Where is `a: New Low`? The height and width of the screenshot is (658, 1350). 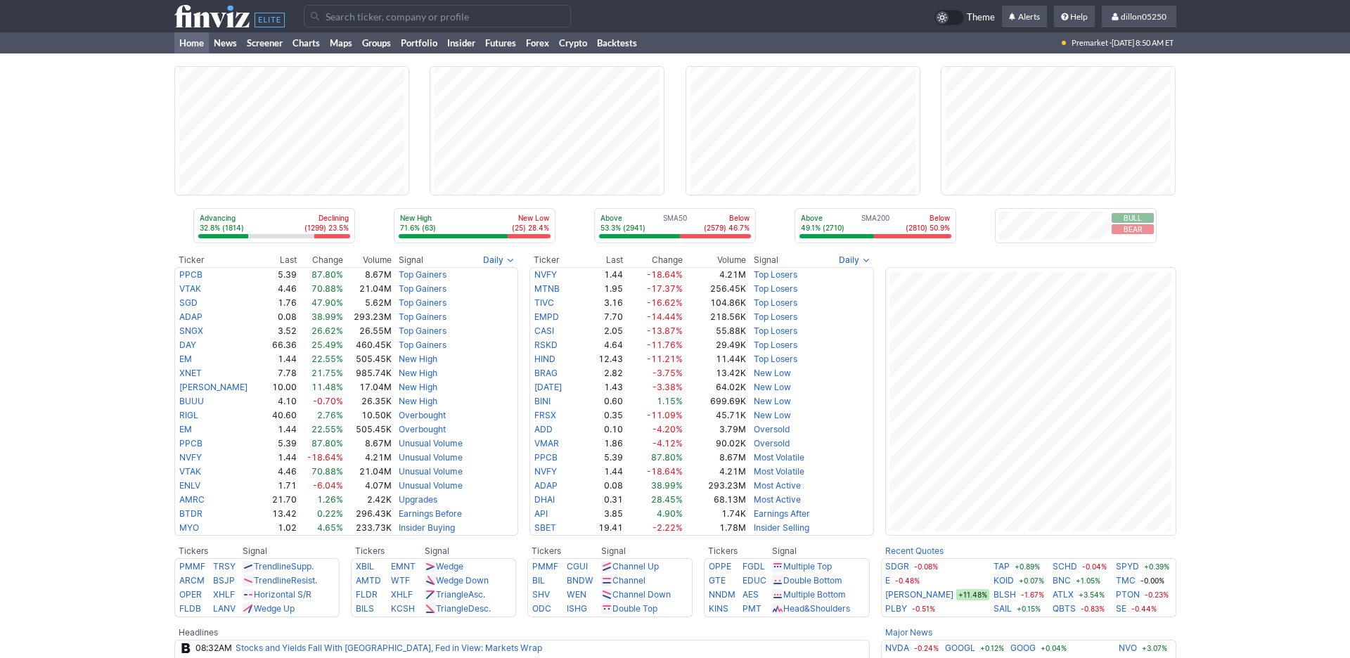
a: New Low is located at coordinates (772, 401).